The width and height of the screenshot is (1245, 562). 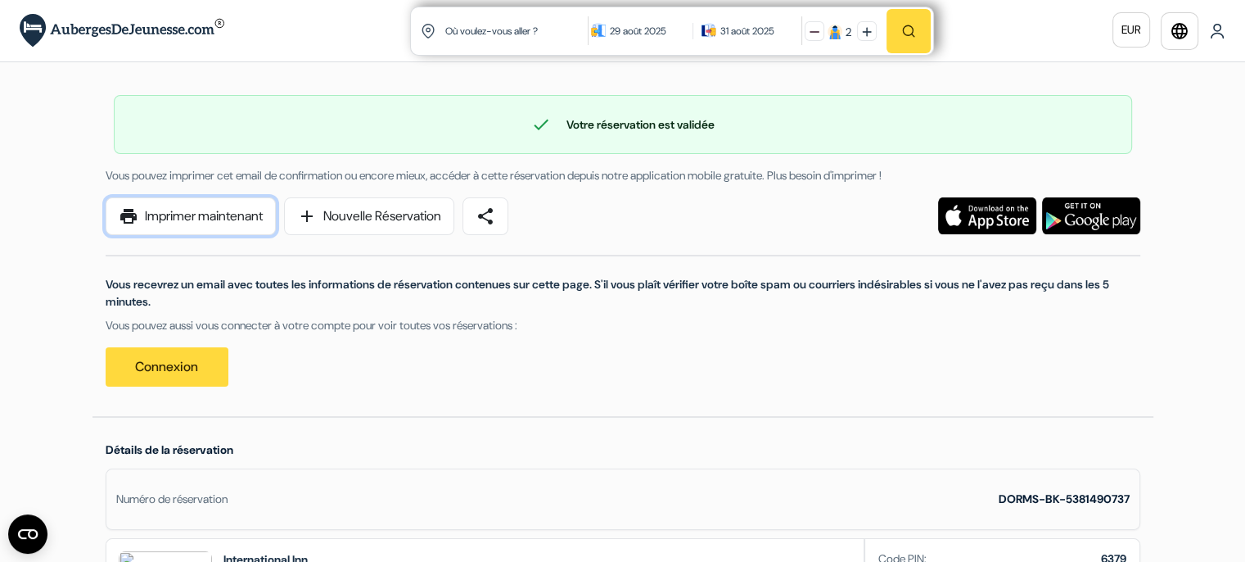 I want to click on i: language, so click(x=1180, y=31).